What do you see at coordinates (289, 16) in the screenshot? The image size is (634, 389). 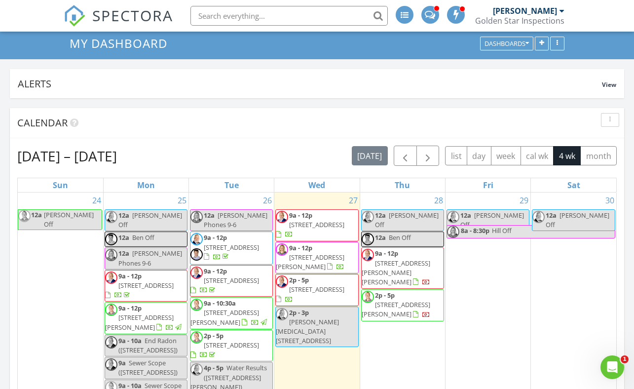 I see `input: Search everything...` at bounding box center [289, 16].